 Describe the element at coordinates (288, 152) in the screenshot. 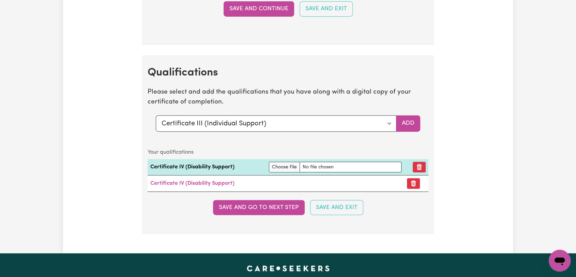

I see `caption: Your qualifications` at that location.